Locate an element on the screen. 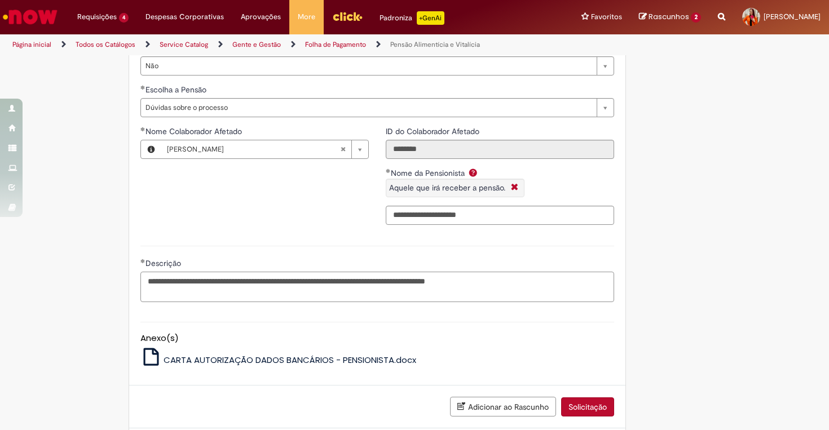 The image size is (829, 430). button: Solicitação is located at coordinates (588, 407).